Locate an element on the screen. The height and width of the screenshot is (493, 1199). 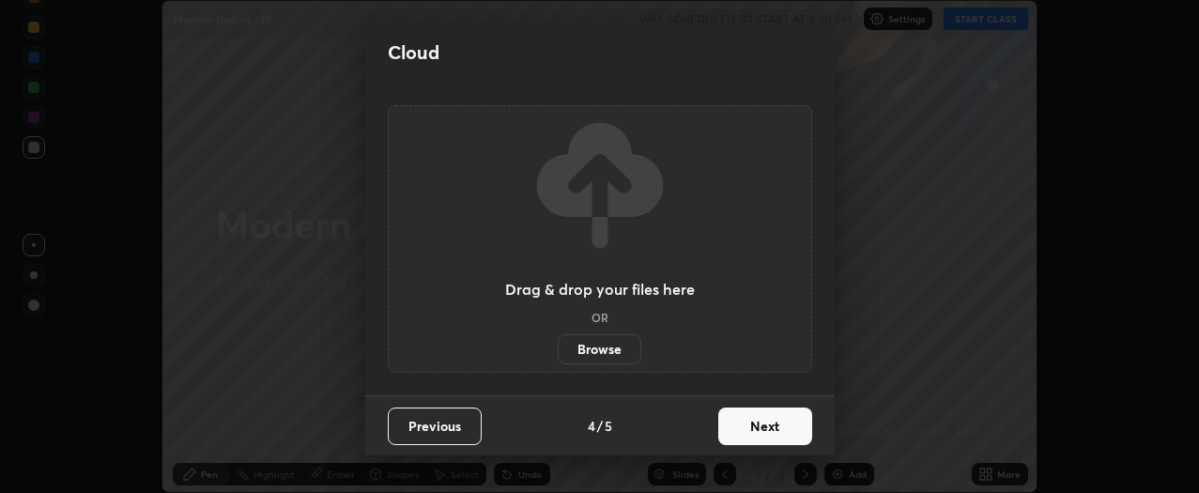
h3: Drag & drop your files here is located at coordinates (600, 289).